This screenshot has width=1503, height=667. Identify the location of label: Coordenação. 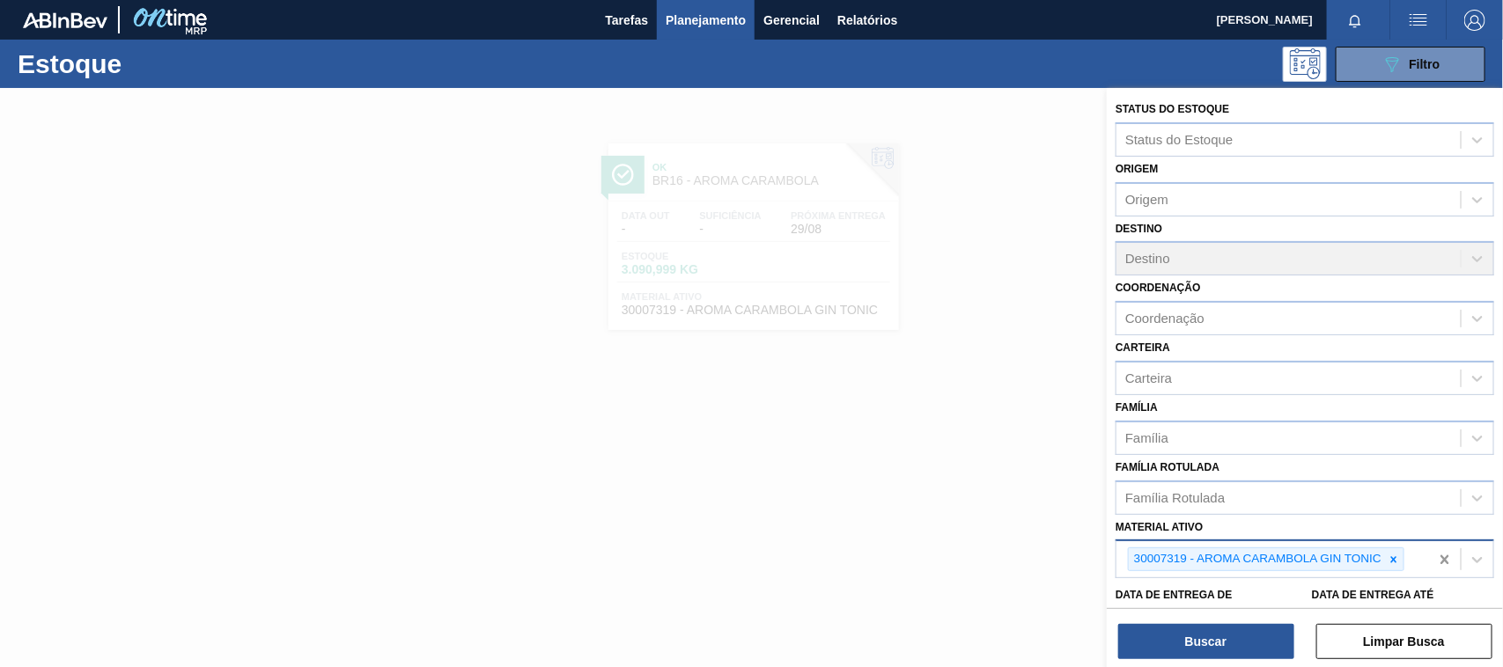
(1158, 288).